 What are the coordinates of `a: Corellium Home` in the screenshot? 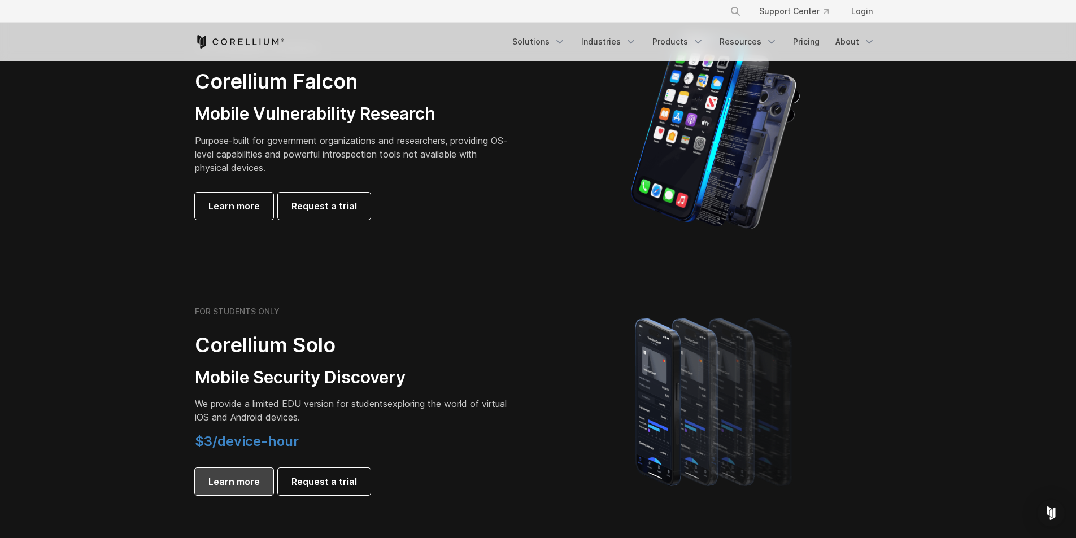 It's located at (239, 42).